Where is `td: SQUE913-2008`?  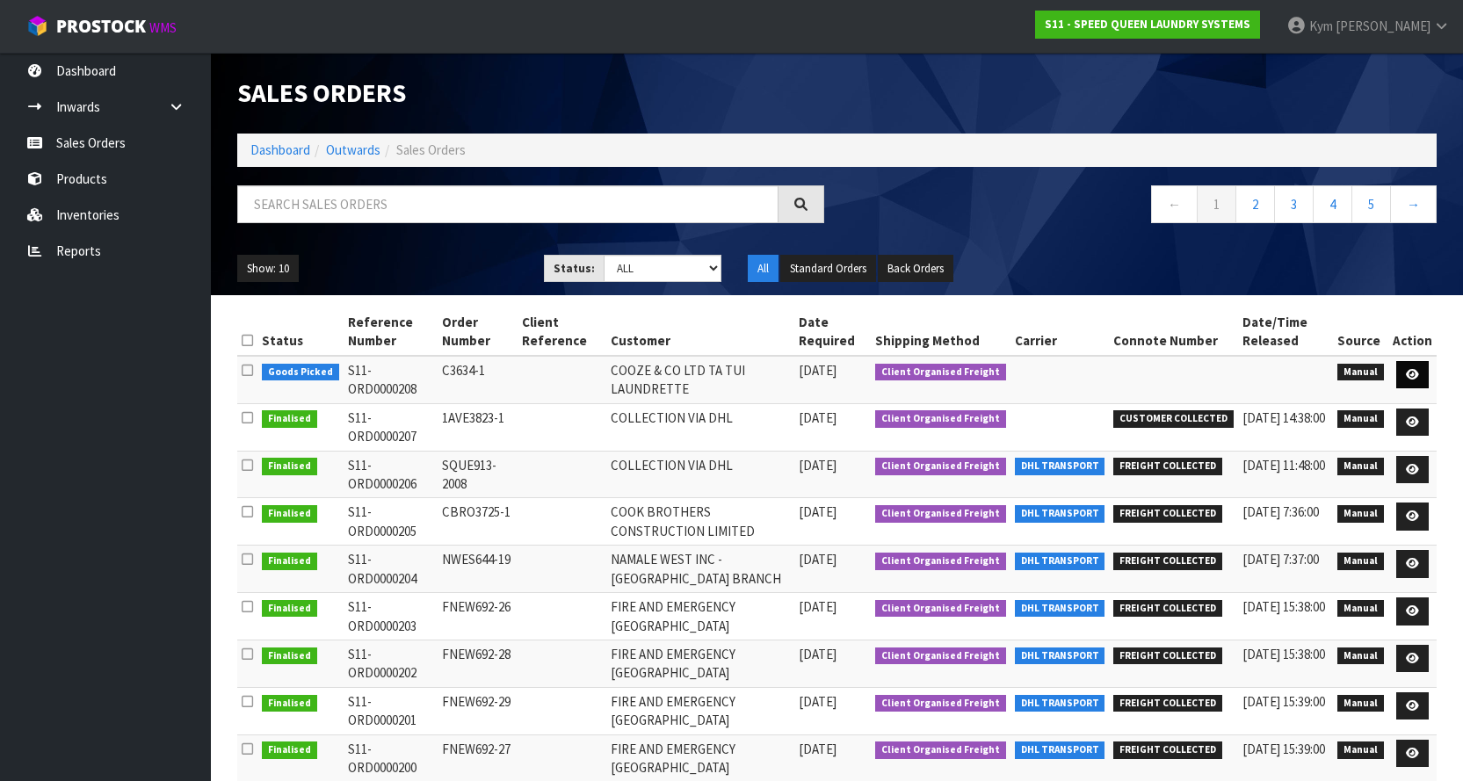
td: SQUE913-2008 is located at coordinates (477, 474).